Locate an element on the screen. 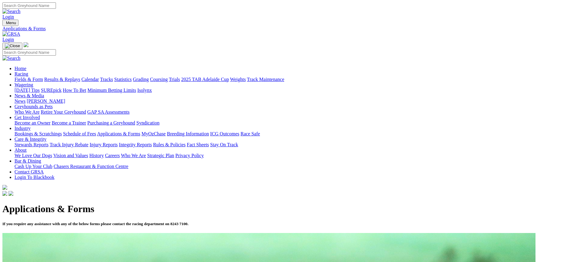 This screenshot has height=262, width=576. a: ICG Outcomes is located at coordinates (225, 134).